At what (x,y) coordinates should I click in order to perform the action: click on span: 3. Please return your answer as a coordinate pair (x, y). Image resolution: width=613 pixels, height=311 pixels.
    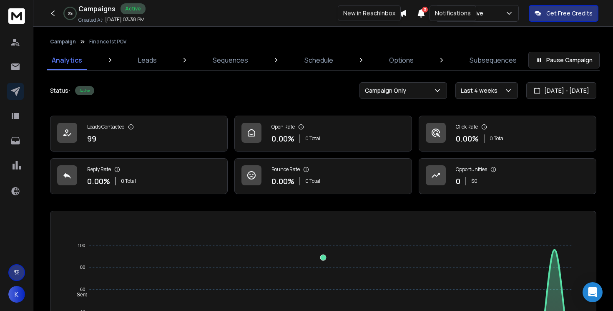
    Looking at the image, I should click on (425, 10).